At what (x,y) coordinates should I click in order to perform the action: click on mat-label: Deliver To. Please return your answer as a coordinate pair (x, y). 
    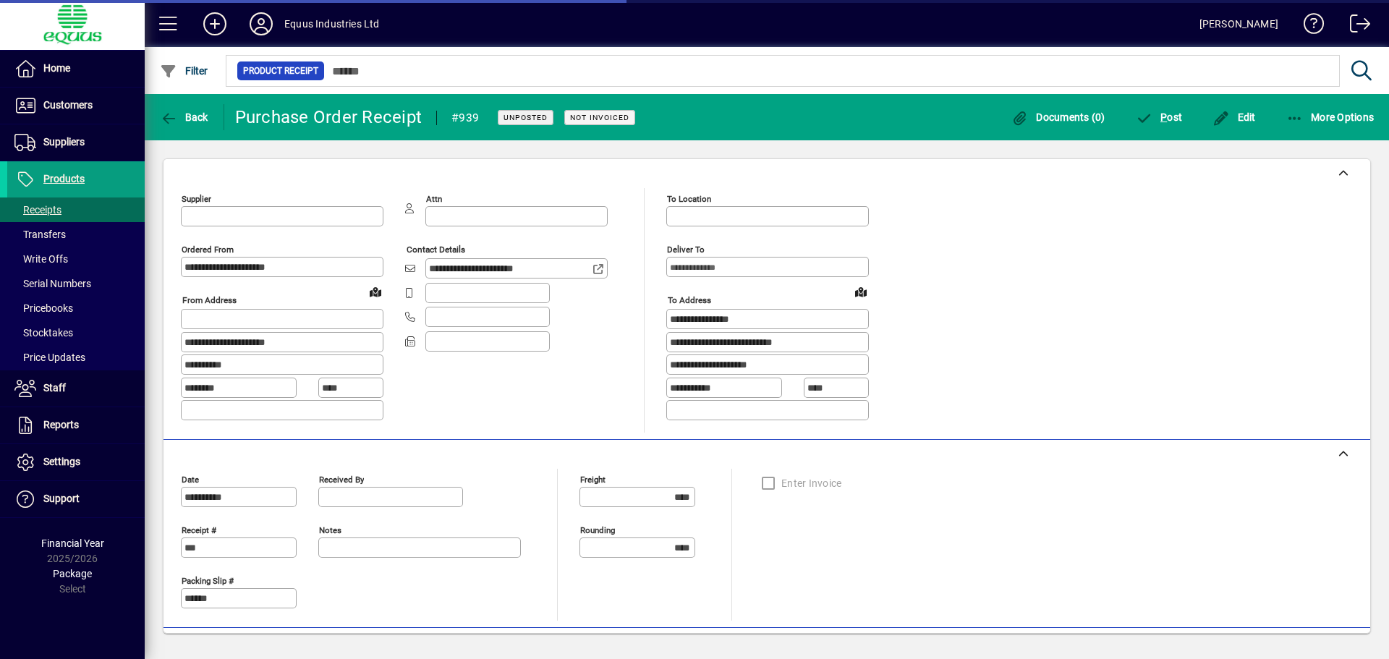
    Looking at the image, I should click on (686, 250).